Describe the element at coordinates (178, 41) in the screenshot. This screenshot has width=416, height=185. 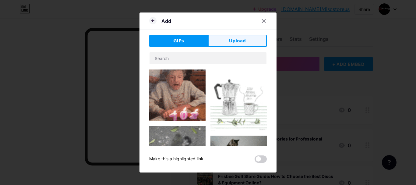
I see `button: GIFs` at that location.